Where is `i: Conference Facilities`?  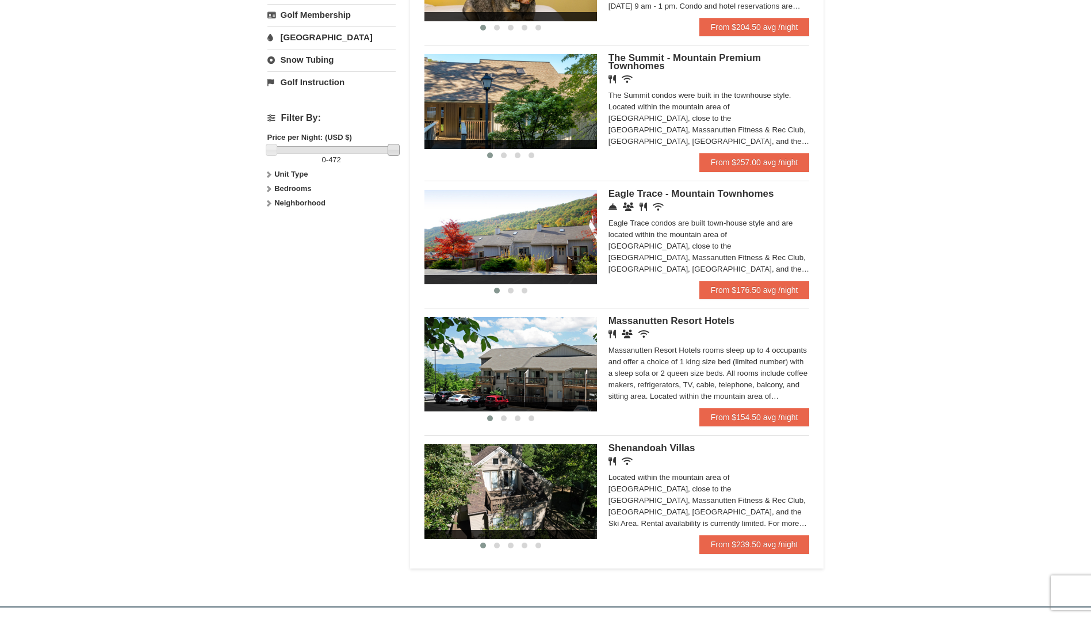
i: Conference Facilities is located at coordinates (628, 207).